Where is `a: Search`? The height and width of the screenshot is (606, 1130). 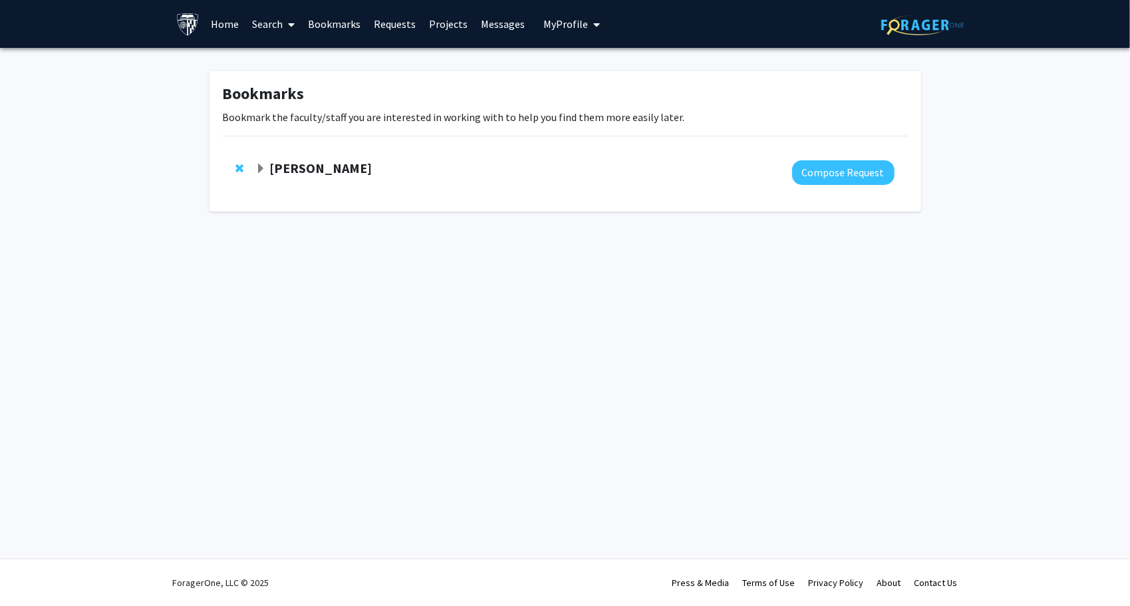 a: Search is located at coordinates (273, 24).